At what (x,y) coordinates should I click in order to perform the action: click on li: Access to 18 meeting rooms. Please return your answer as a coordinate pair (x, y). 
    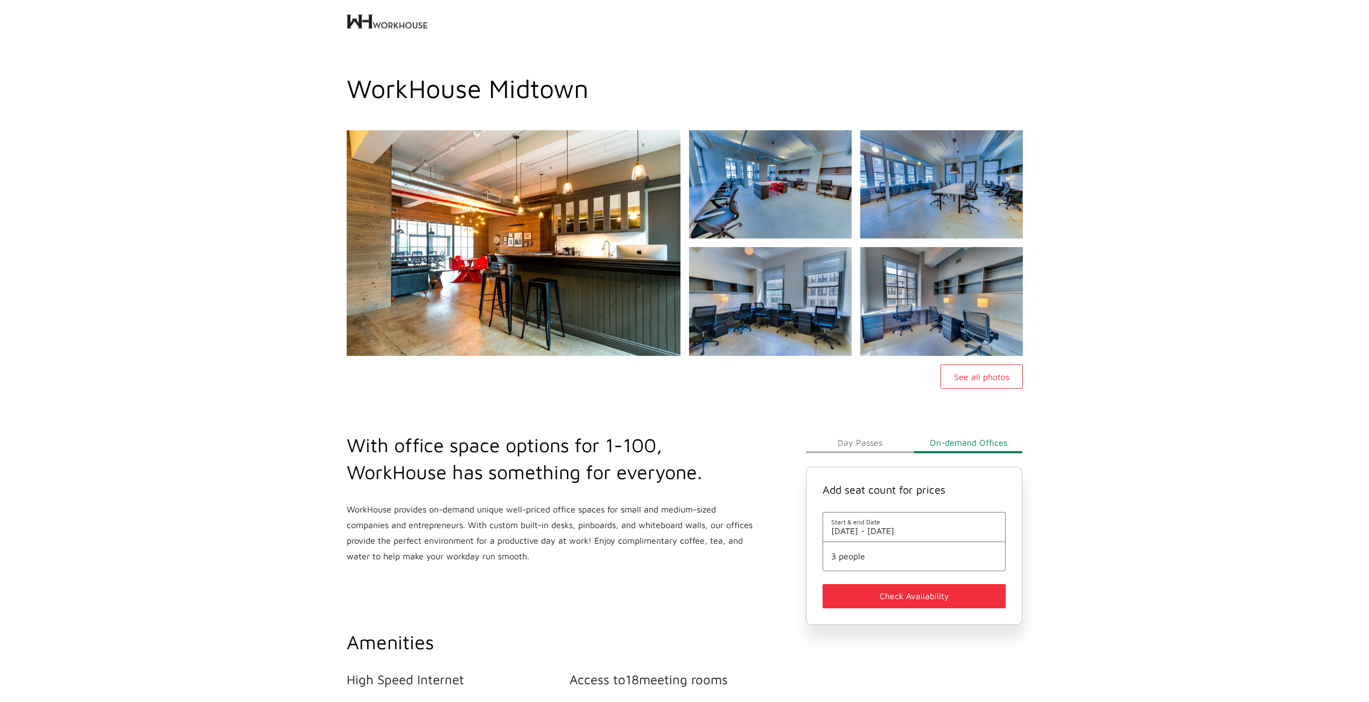
    Looking at the image, I should click on (681, 679).